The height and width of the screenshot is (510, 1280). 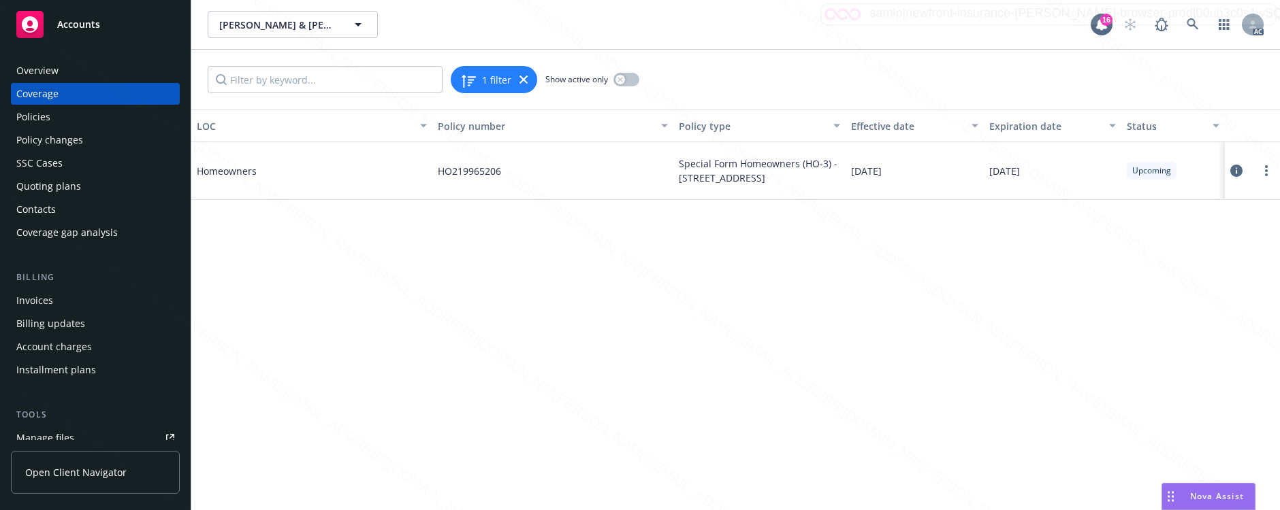 What do you see at coordinates (1052, 126) in the screenshot?
I see `button: Expiration date` at bounding box center [1052, 126].